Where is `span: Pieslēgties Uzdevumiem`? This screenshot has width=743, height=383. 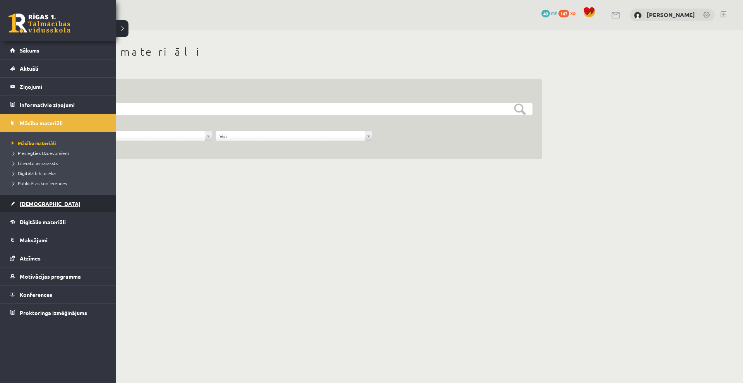 span: Pieslēgties Uzdevumiem is located at coordinates (39, 153).